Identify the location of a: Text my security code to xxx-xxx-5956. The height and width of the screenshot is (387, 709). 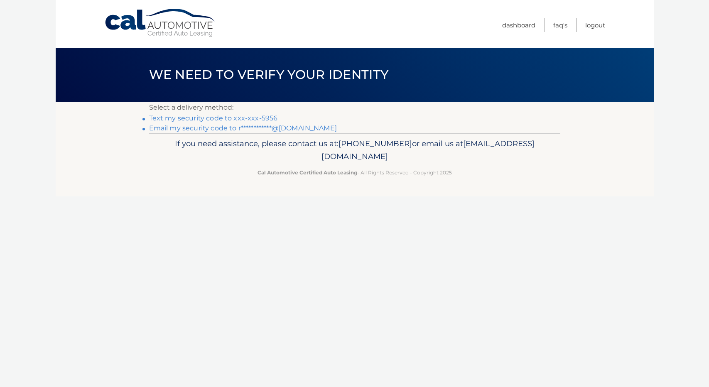
(213, 118).